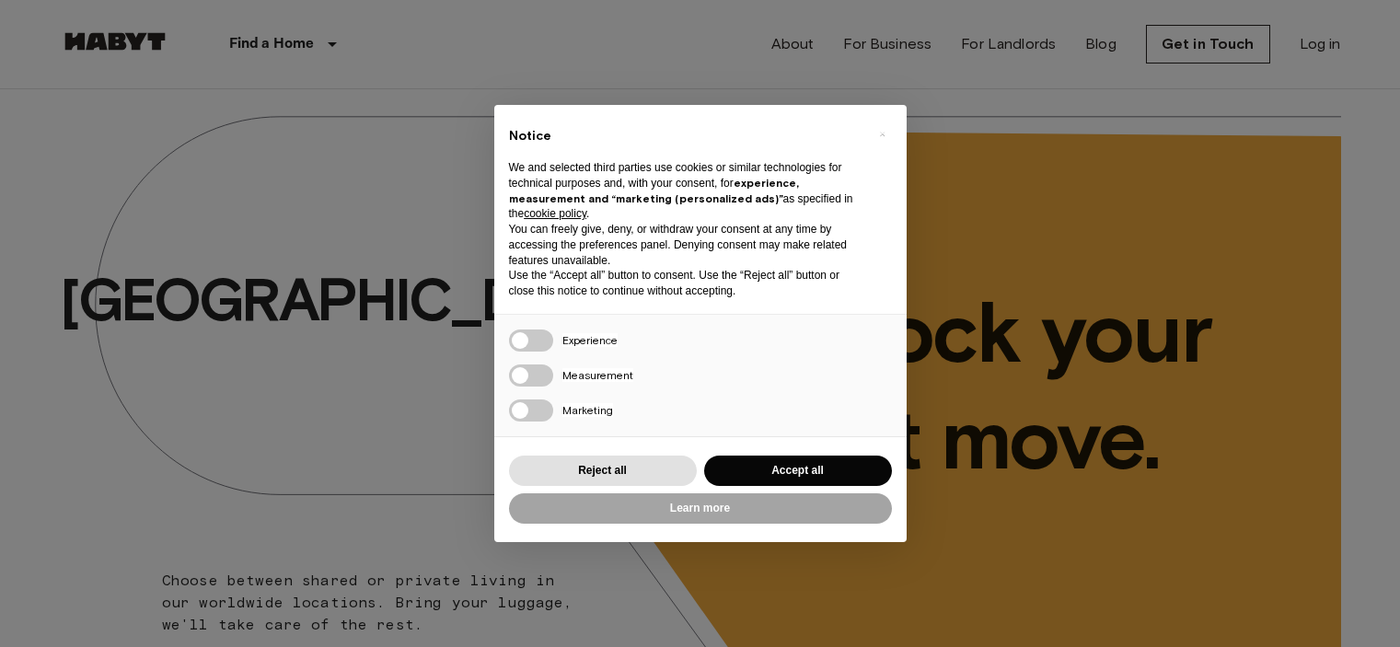  What do you see at coordinates (653, 191) in the screenshot?
I see `strong: experience, measurement and “marketing (personalized ads)”` at bounding box center [653, 191].